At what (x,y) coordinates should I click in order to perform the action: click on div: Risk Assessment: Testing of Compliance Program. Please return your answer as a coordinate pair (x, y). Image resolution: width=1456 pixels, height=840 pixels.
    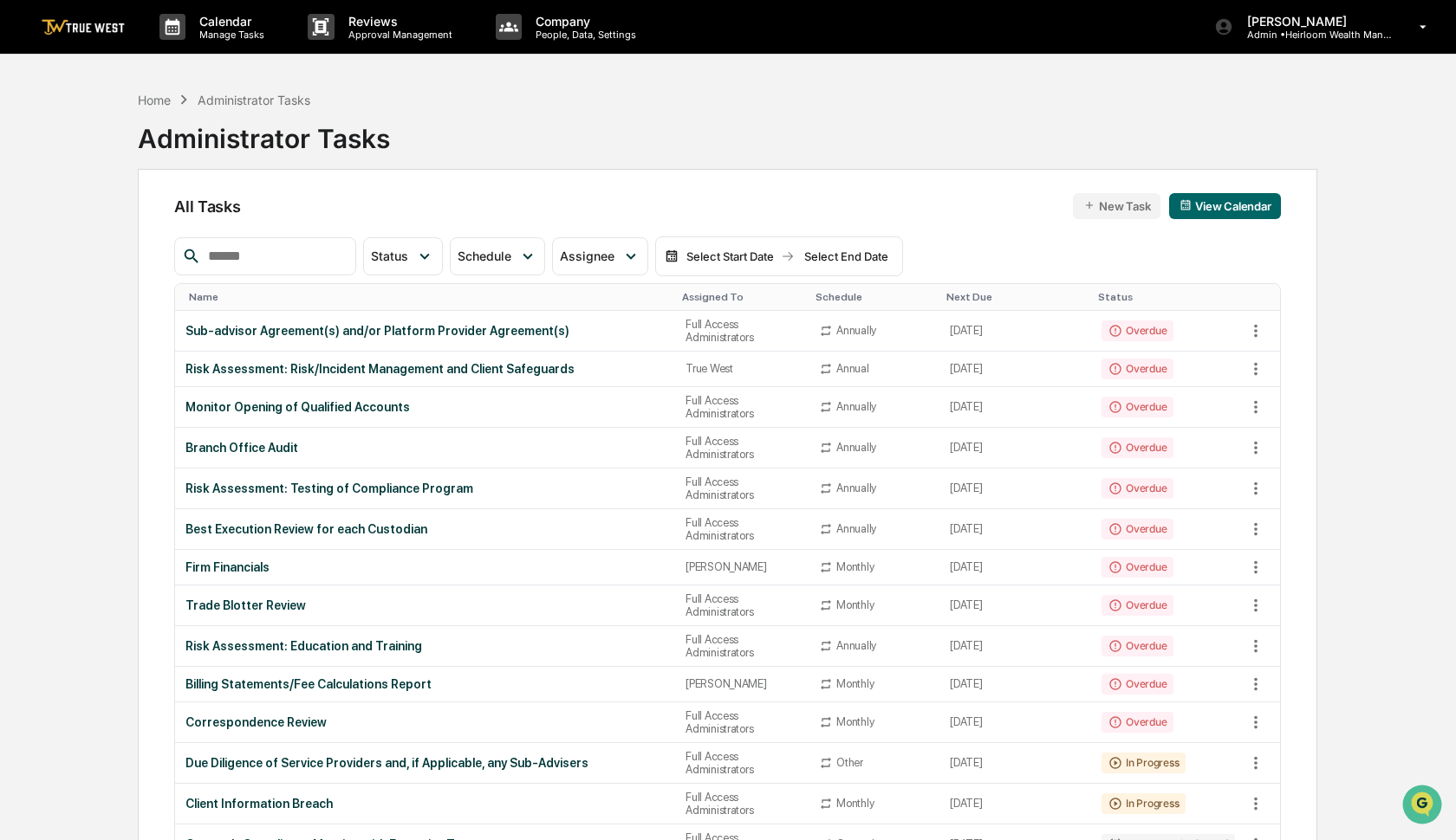
    Looking at the image, I should click on (424, 488).